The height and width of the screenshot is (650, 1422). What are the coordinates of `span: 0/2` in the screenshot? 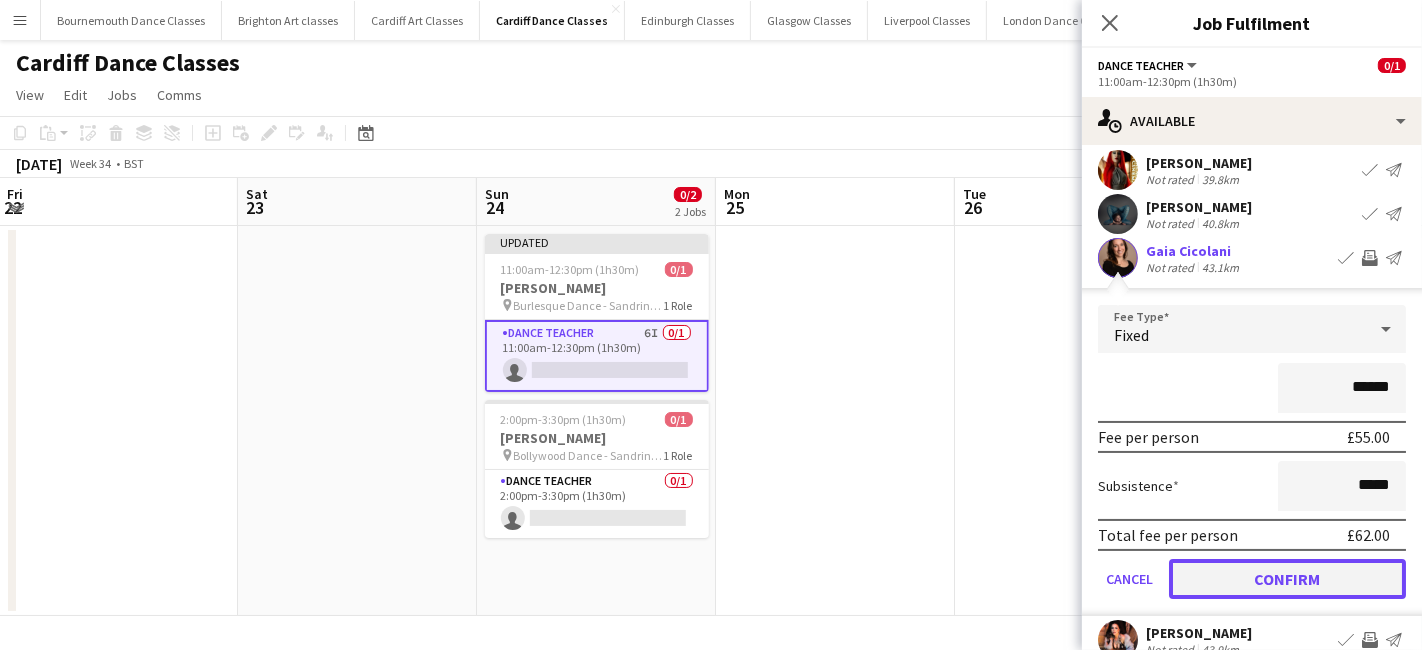 It's located at (688, 194).